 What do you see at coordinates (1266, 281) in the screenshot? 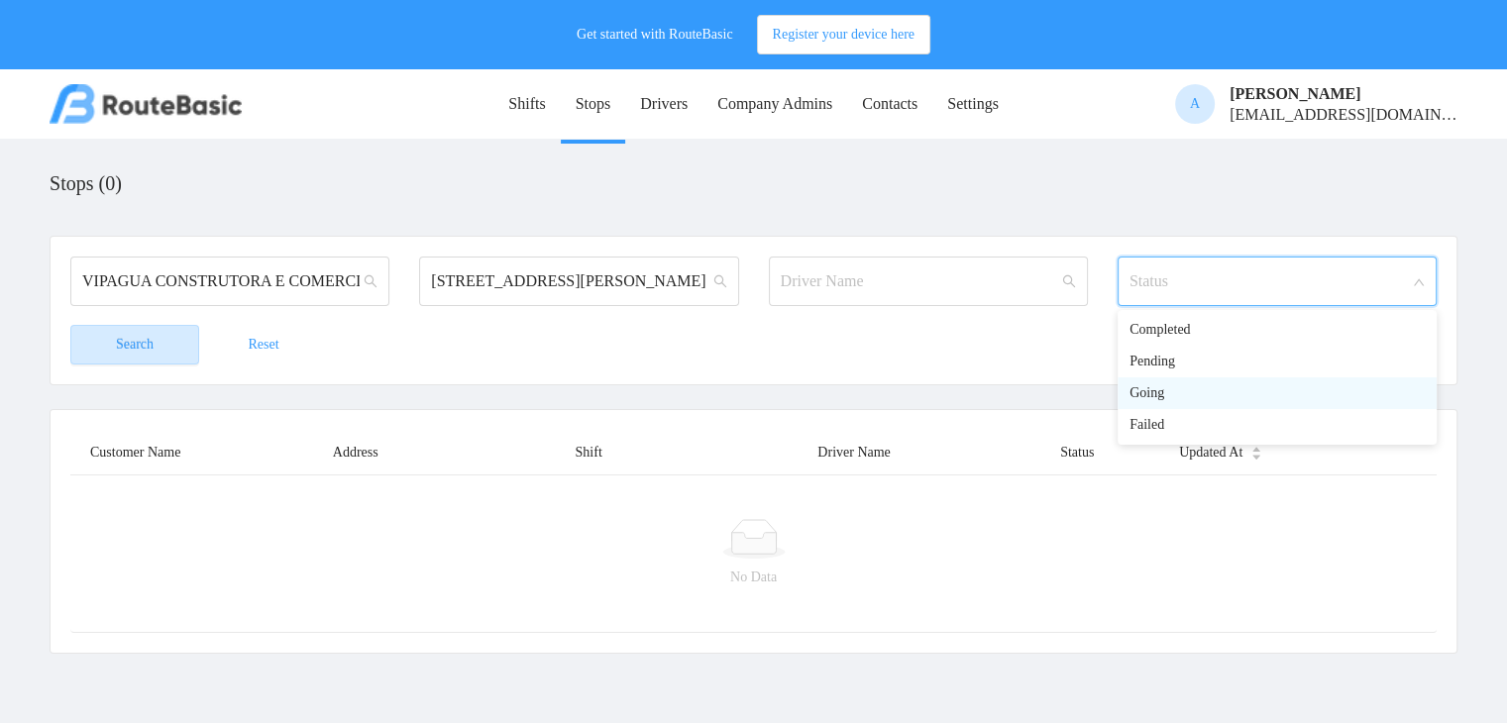
I see `div: Status` at bounding box center [1266, 281].